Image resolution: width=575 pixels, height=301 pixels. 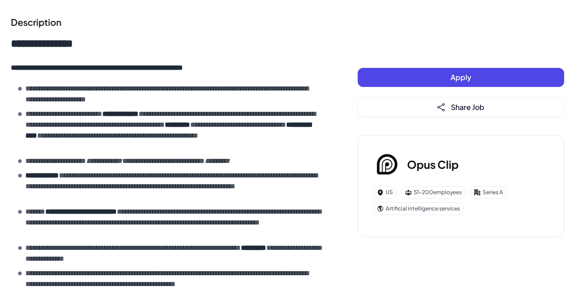 I want to click on h3: Opus Clip, so click(x=433, y=164).